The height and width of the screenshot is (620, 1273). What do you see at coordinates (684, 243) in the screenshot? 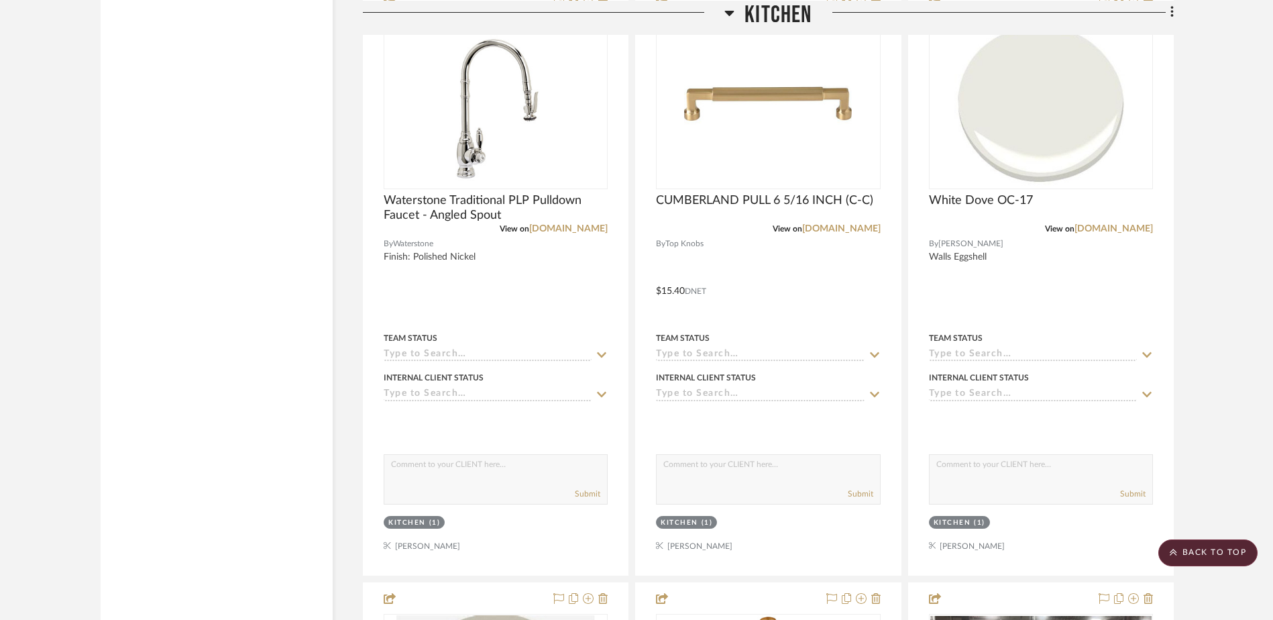
I see `span: Top Knobs` at bounding box center [684, 243].